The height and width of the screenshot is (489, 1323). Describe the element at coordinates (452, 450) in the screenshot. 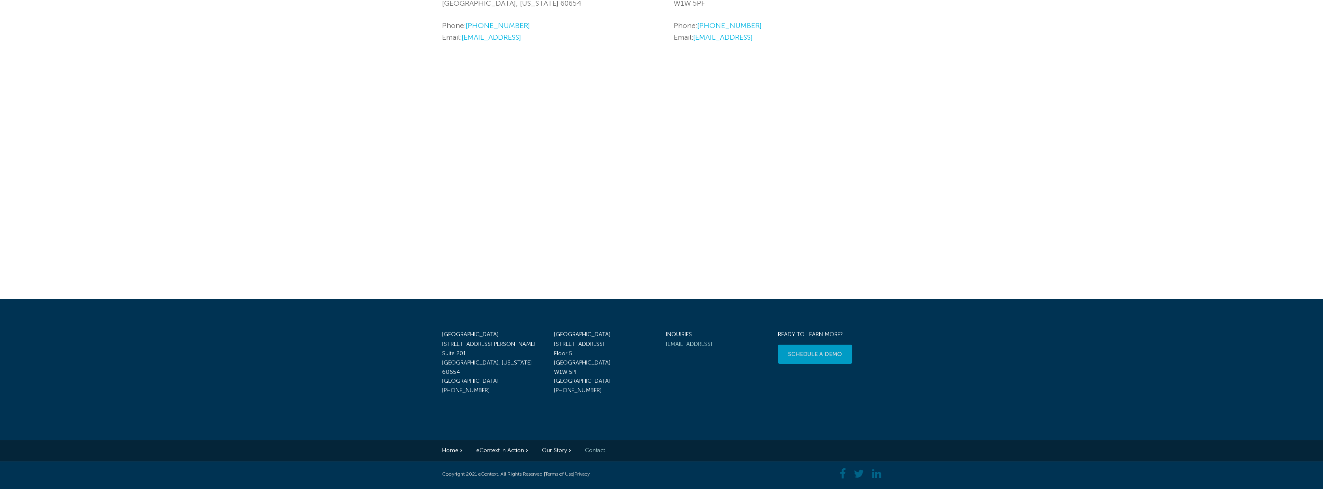

I see `a: Home` at that location.